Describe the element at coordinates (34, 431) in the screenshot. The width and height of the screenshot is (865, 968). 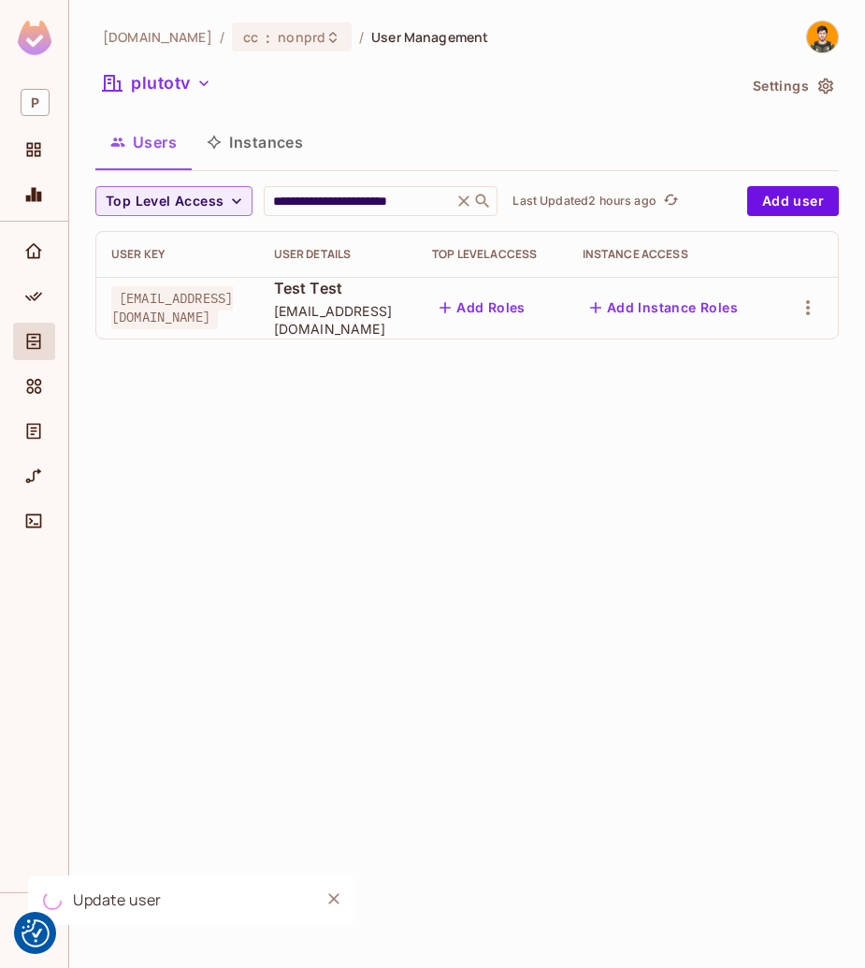
I see `div: Audit Log` at that location.